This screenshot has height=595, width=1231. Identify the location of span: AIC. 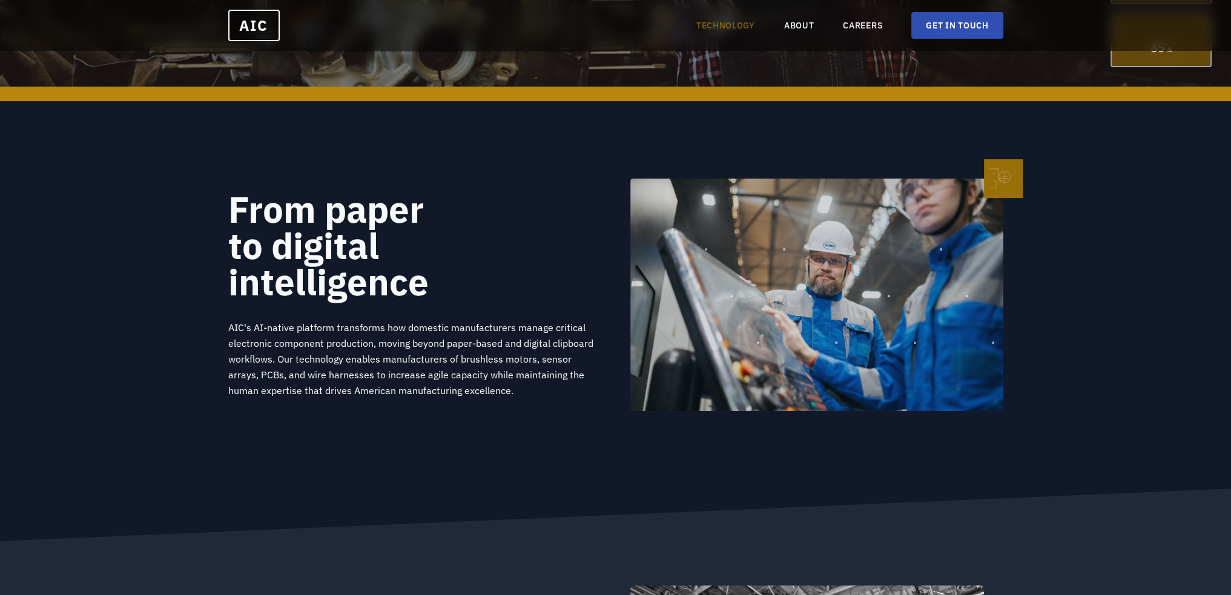
(254, 25).